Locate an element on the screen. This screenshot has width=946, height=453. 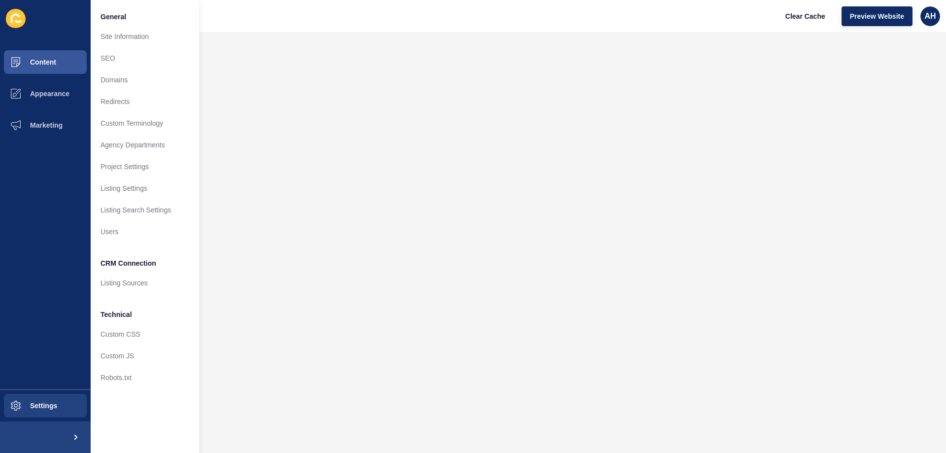
a: Users is located at coordinates (145, 232).